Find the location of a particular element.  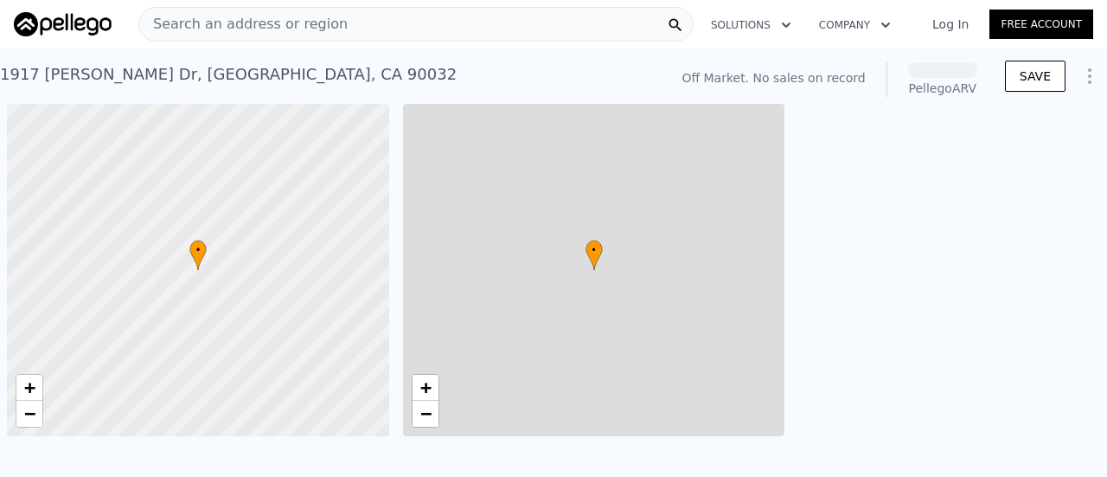

img: Pellego is located at coordinates (62, 24).